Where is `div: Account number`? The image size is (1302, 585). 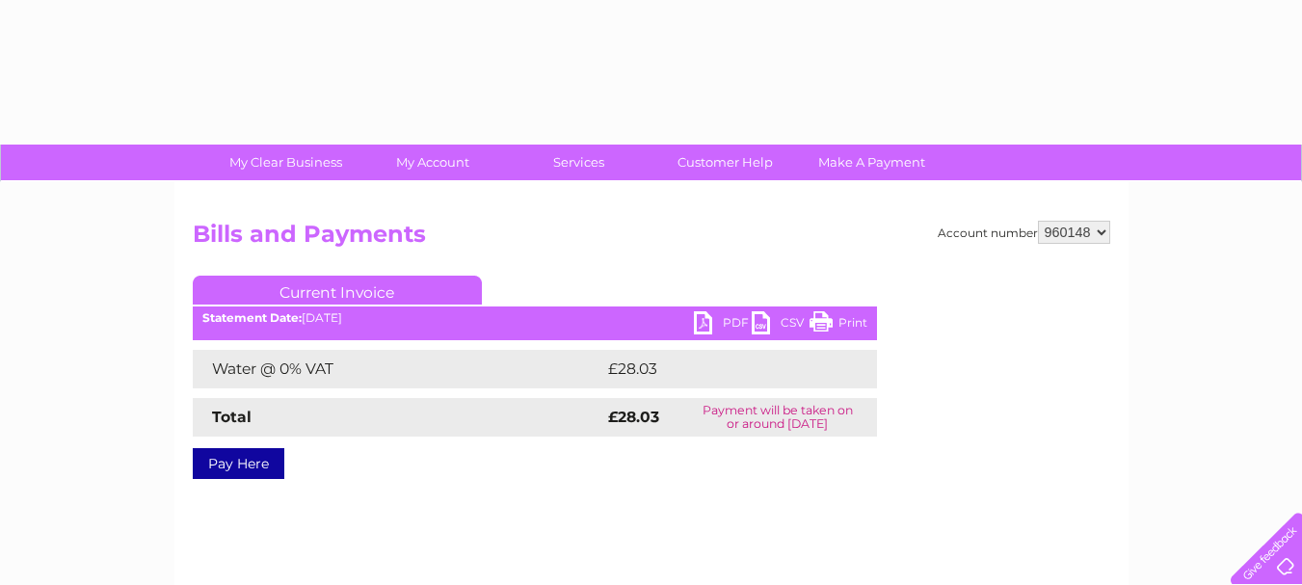
div: Account number is located at coordinates (1024, 232).